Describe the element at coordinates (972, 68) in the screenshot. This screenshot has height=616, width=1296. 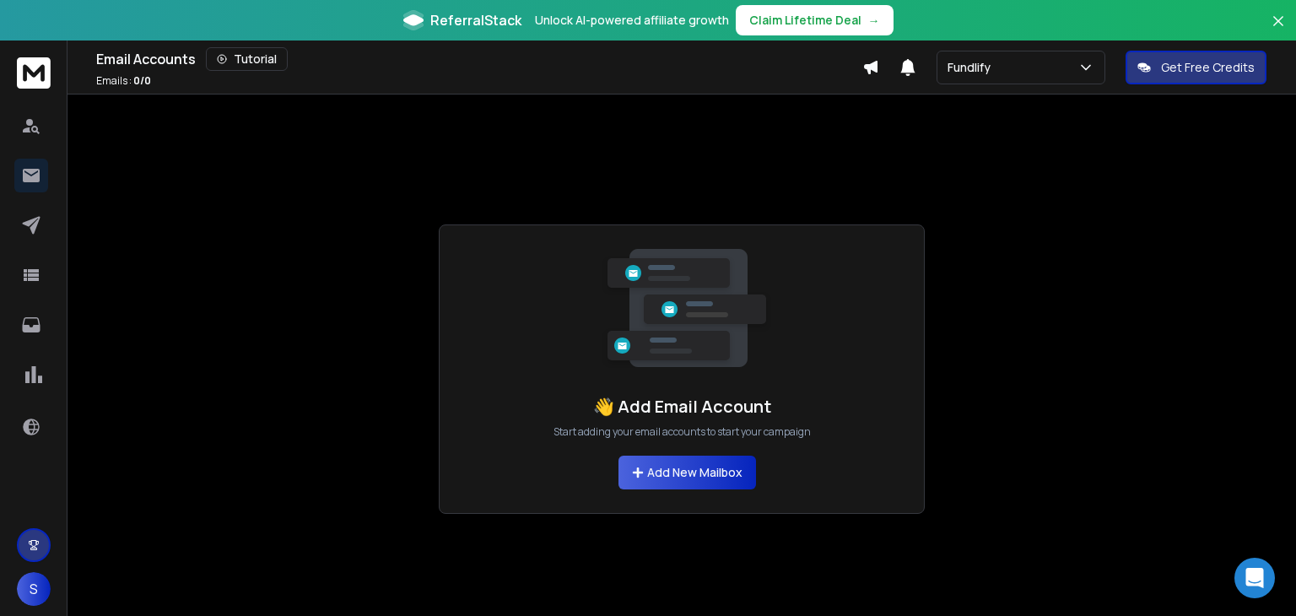
I see `p: Fundlify` at that location.